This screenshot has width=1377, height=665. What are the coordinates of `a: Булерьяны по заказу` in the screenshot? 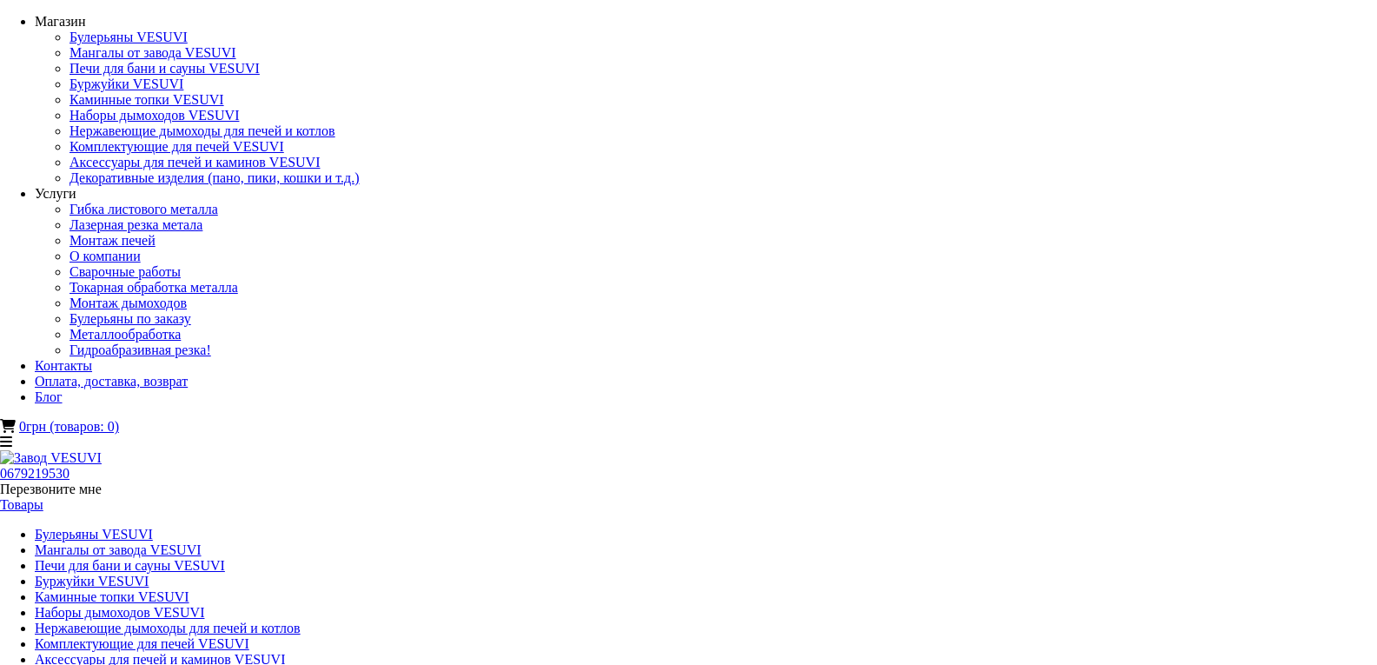 It's located at (130, 318).